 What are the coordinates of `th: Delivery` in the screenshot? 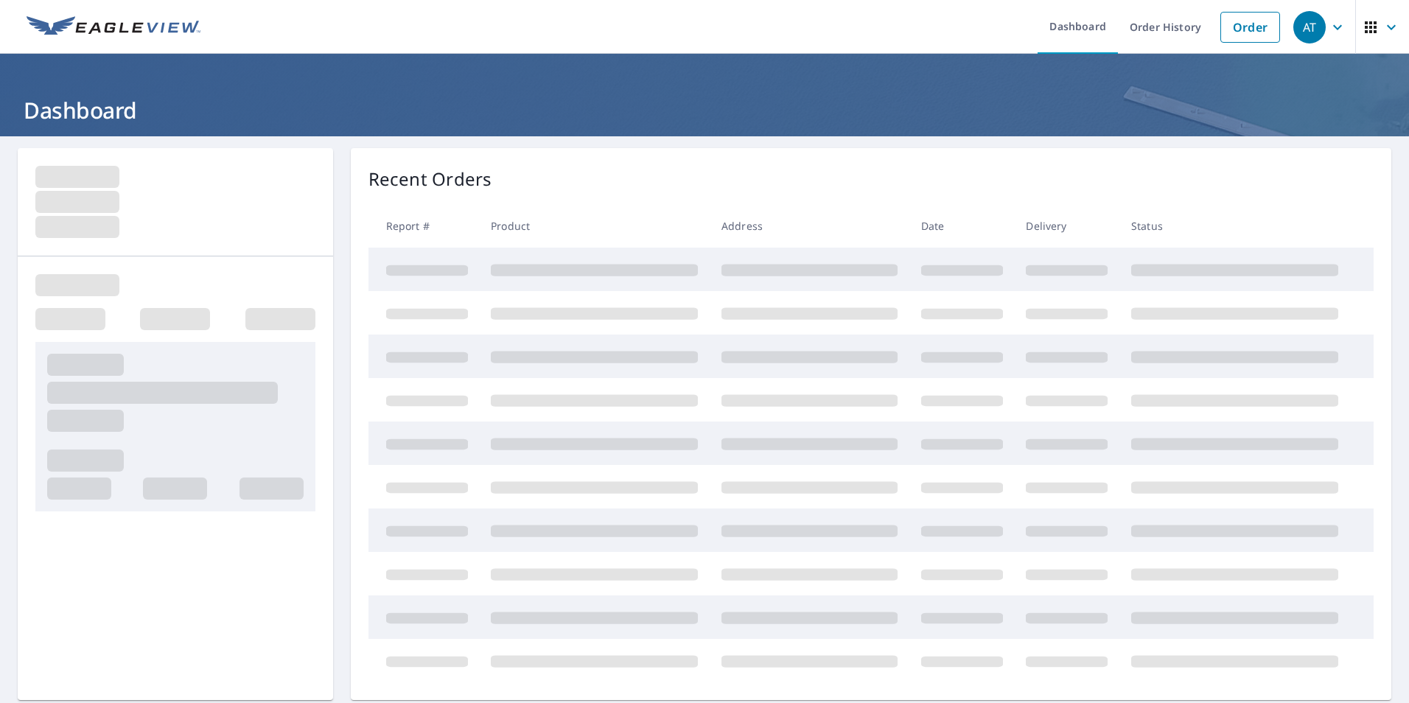 It's located at (1066, 225).